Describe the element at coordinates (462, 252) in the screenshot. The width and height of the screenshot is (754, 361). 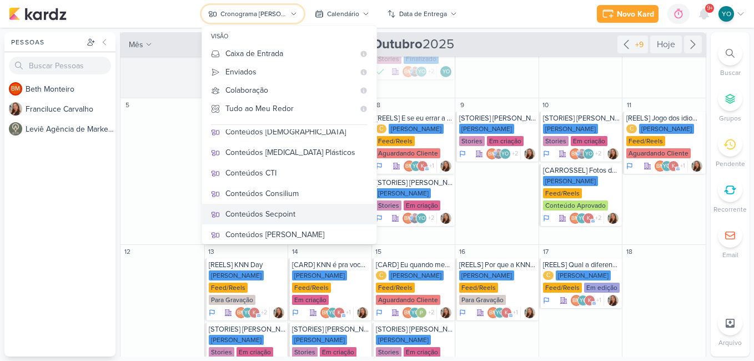
I see `div: 16` at that location.